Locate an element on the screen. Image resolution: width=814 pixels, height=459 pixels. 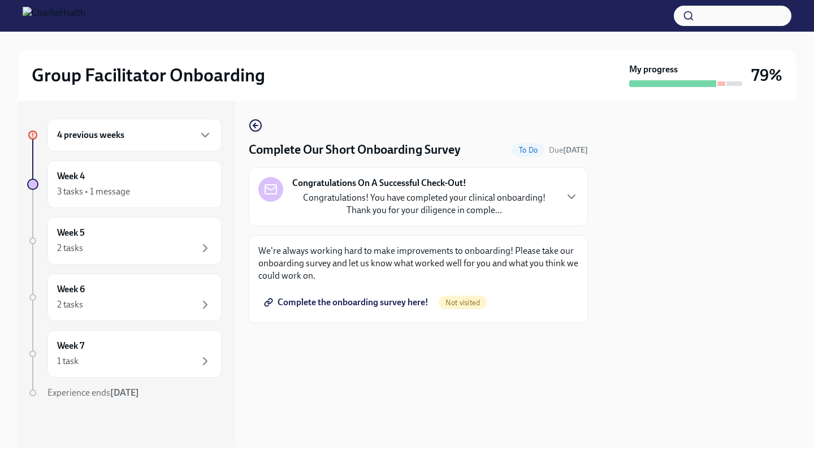
a: Complete the onboarding survey here! is located at coordinates (347, 302).